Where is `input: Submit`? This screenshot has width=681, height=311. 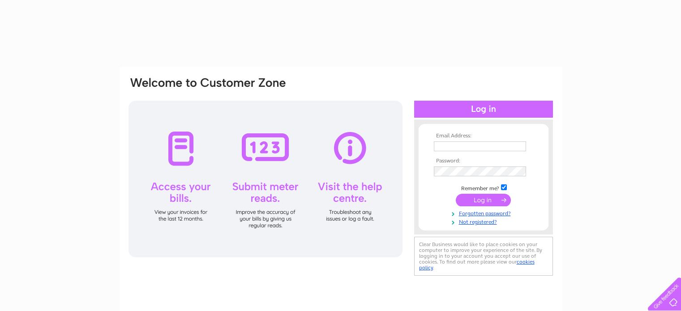 input: Submit is located at coordinates (483, 200).